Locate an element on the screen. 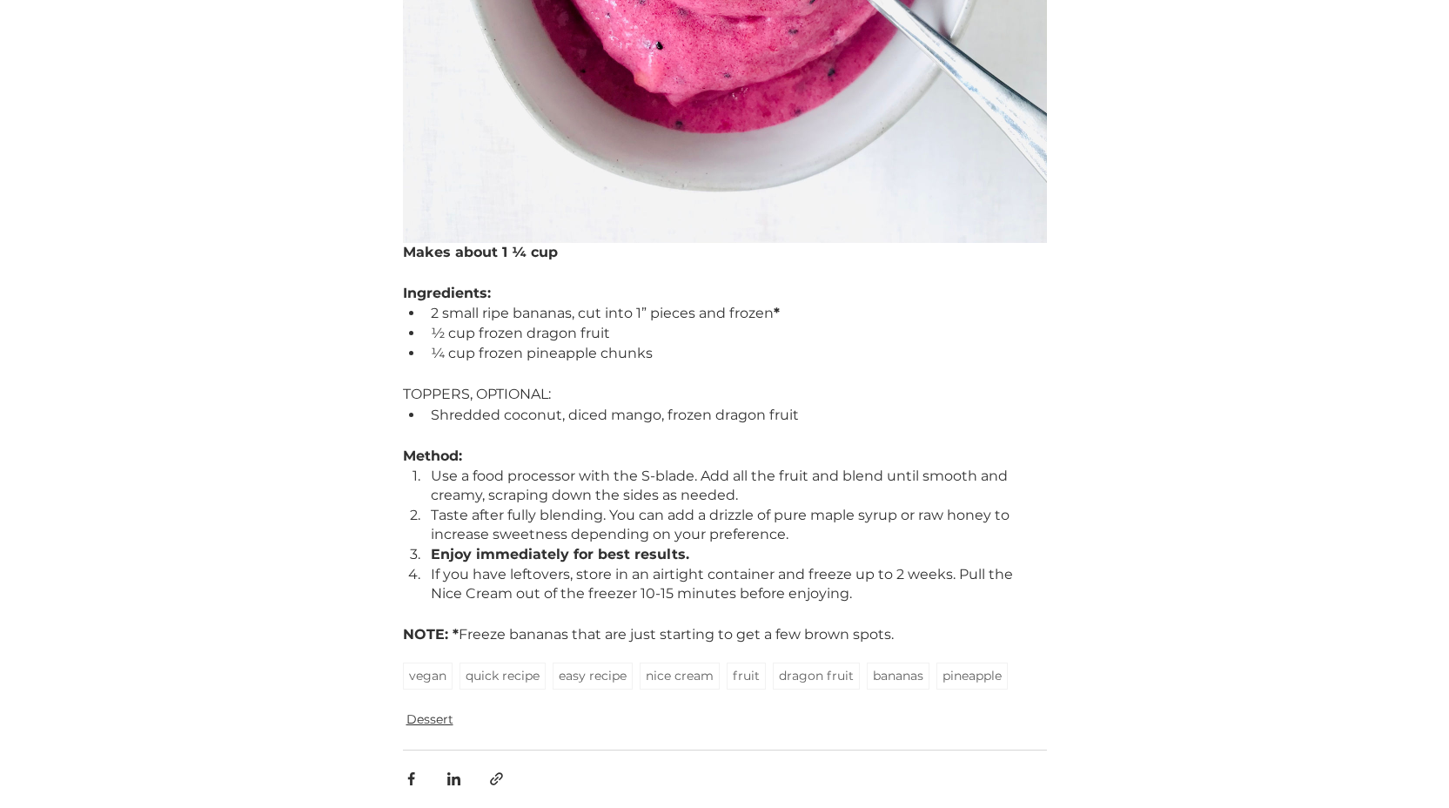 The width and height of the screenshot is (1449, 808). ul: Post categories is located at coordinates (725, 719).